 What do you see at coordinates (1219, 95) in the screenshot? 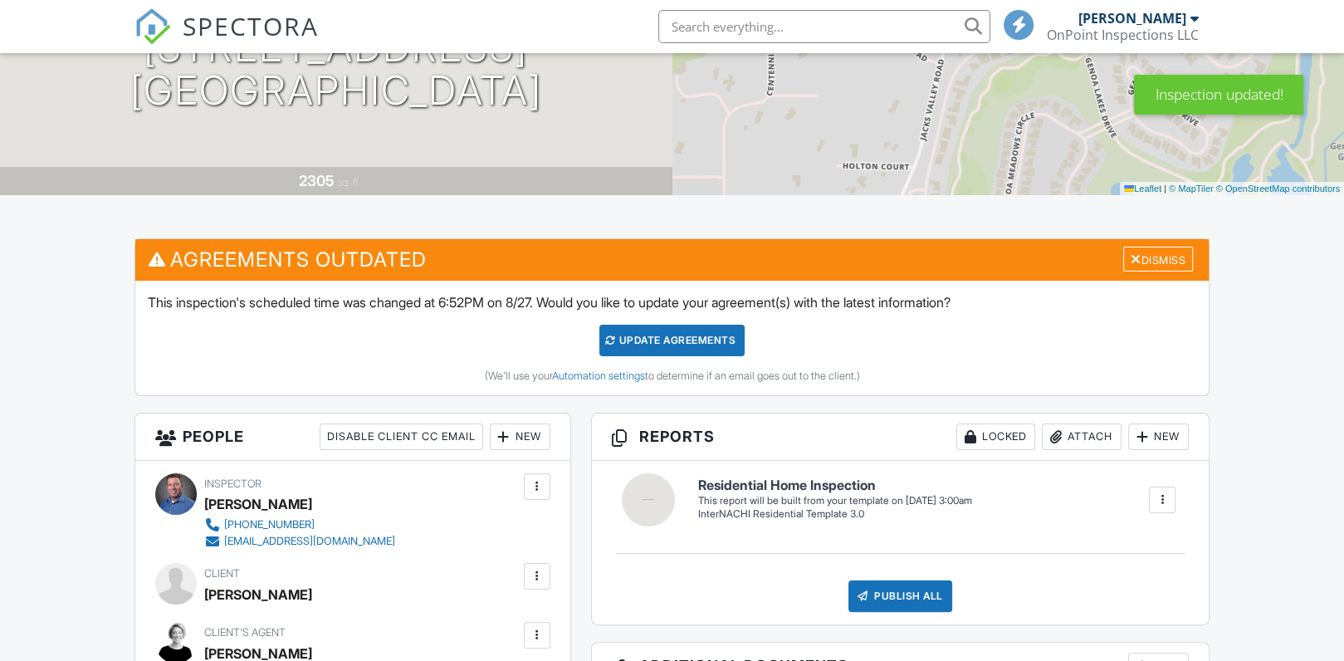
I see `div: Inspection updated!` at bounding box center [1219, 95].